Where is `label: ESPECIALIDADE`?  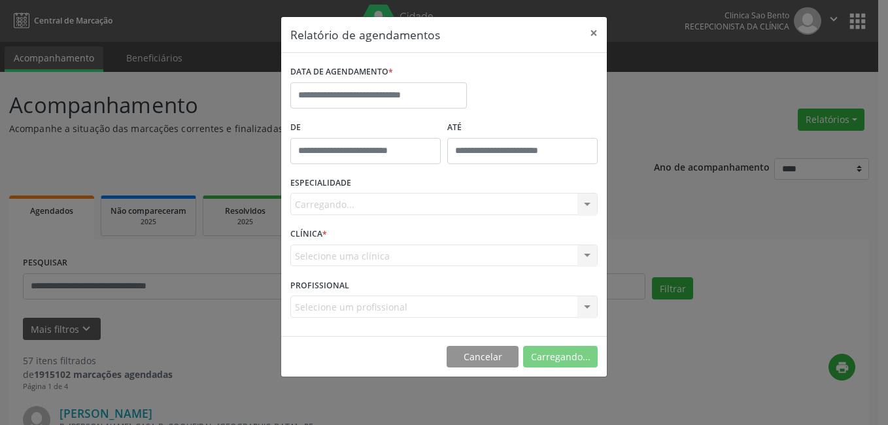 label: ESPECIALIDADE is located at coordinates (320, 183).